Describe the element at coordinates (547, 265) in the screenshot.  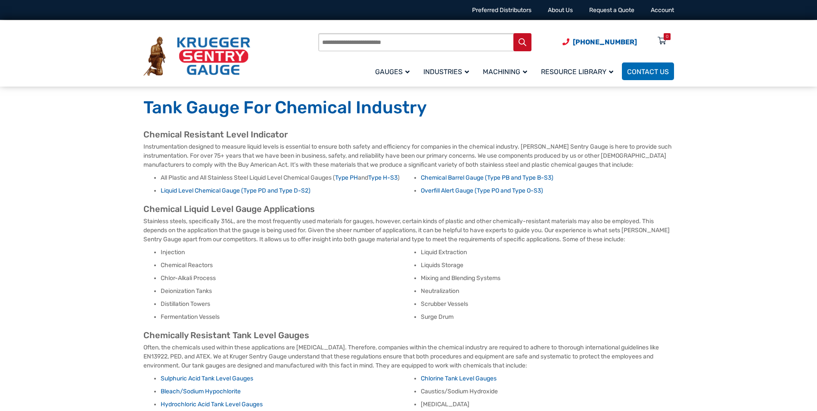
I see `li: Liquids Storage` at that location.